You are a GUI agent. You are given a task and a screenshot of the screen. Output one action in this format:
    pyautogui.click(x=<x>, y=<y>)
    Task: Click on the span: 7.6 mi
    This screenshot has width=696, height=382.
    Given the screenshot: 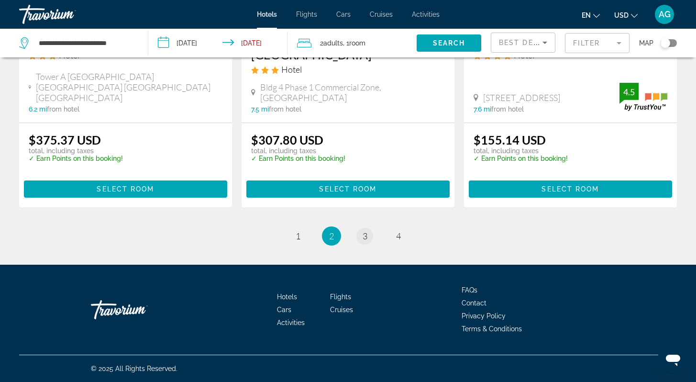 What is the action you would take?
    pyautogui.click(x=482, y=109)
    